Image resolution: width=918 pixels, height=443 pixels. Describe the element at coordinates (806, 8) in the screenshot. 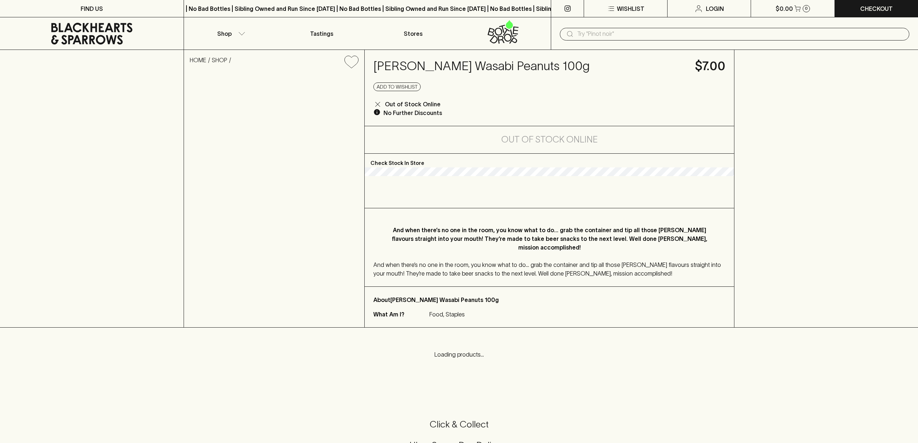

I see `p: 0` at that location.